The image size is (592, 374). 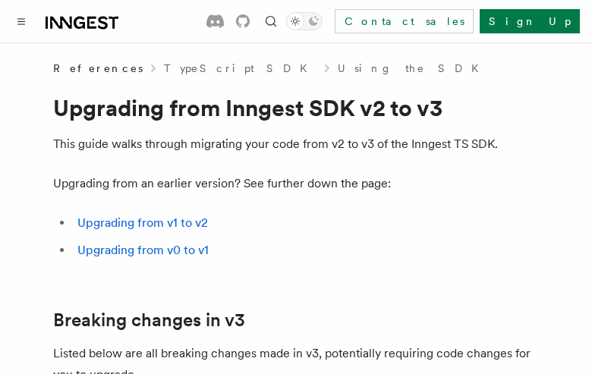 What do you see at coordinates (304, 21) in the screenshot?
I see `button: Toggle dark mode` at bounding box center [304, 21].